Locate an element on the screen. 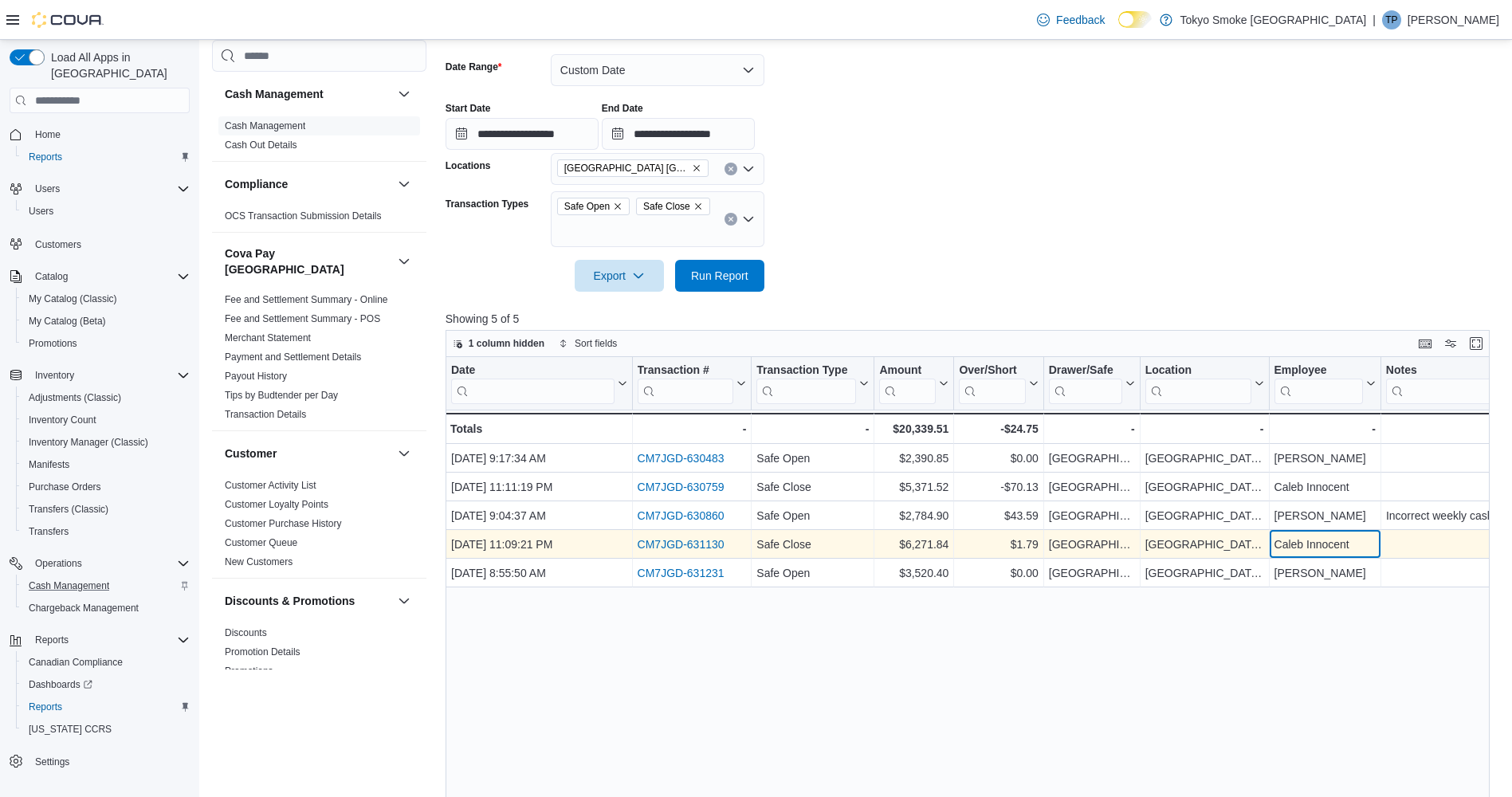  button: Amount is located at coordinates (914, 383).